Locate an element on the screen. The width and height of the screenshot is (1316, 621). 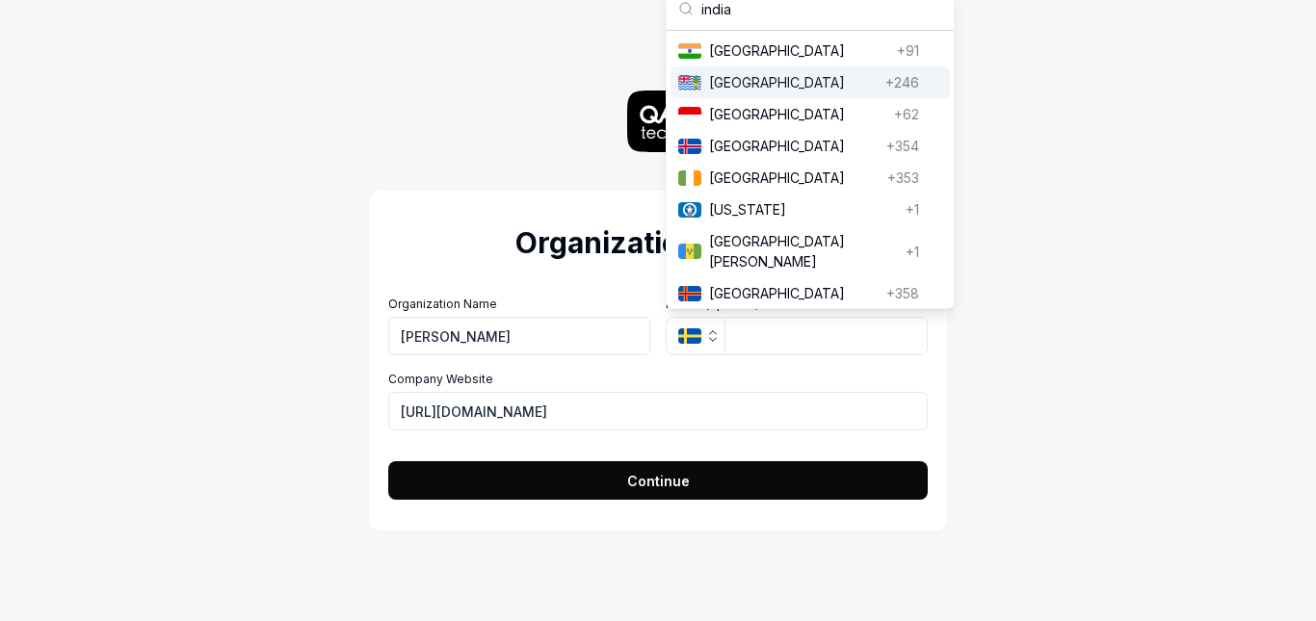
span: +62 is located at coordinates (907, 114).